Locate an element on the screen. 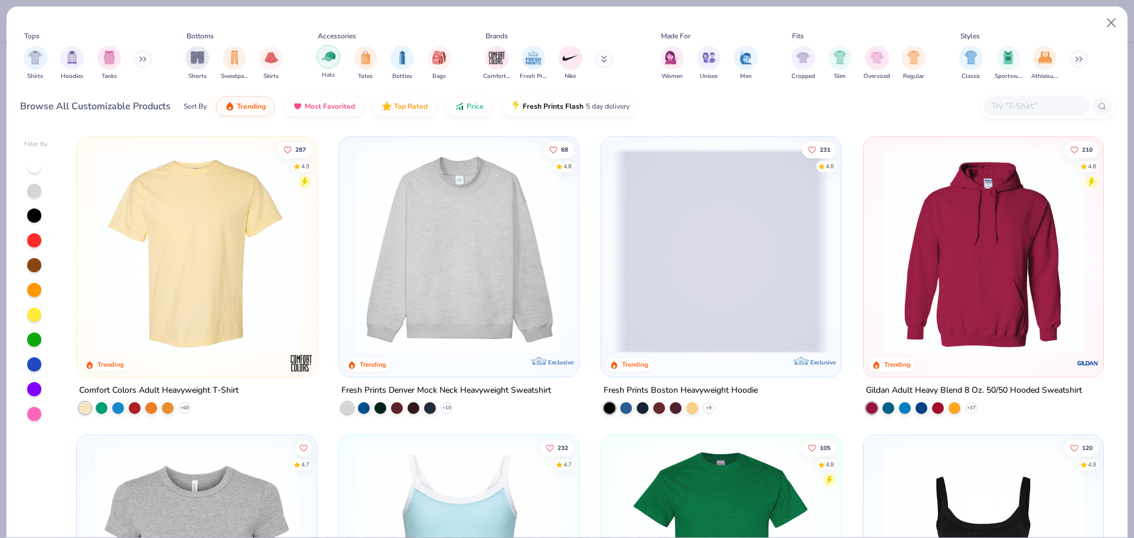  div: Tops is located at coordinates (32, 36).